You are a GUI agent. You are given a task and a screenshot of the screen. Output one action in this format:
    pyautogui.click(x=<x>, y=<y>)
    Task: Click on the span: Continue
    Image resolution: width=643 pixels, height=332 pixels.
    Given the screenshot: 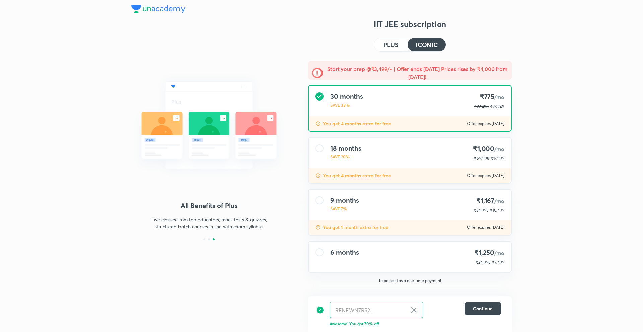 What is the action you would take?
    pyautogui.click(x=483, y=309)
    